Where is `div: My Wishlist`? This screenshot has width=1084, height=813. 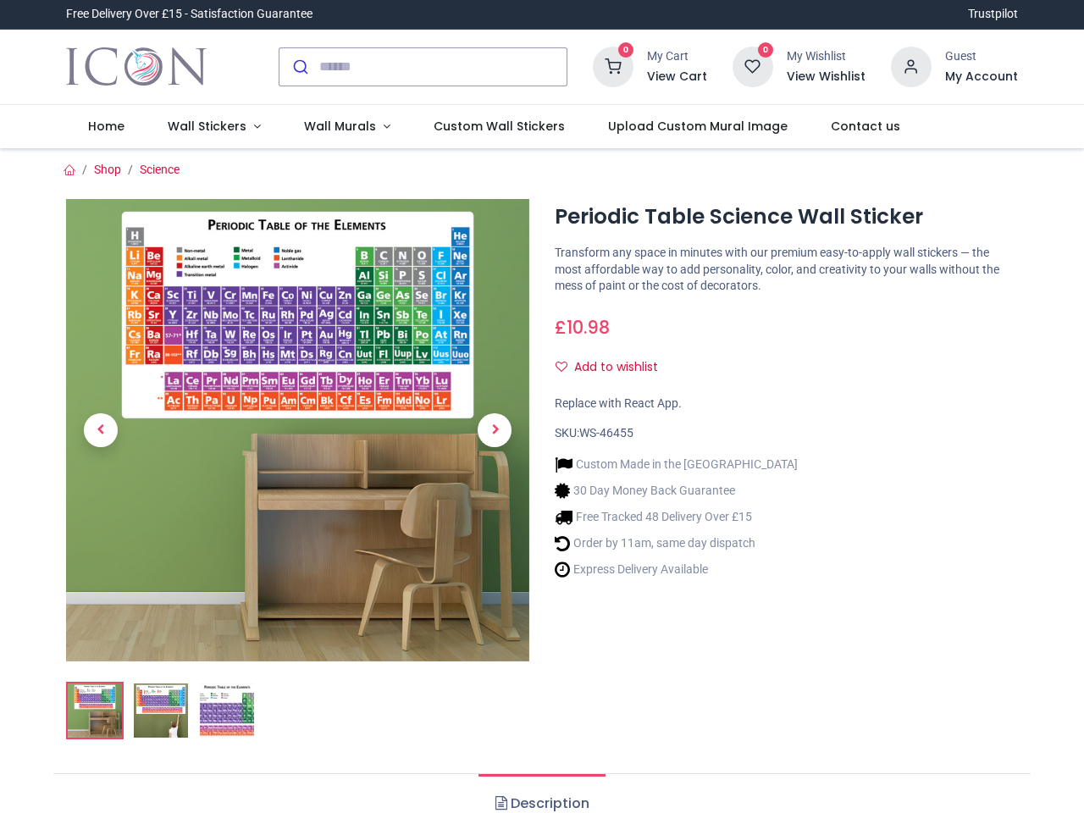 div: My Wishlist is located at coordinates (826, 57).